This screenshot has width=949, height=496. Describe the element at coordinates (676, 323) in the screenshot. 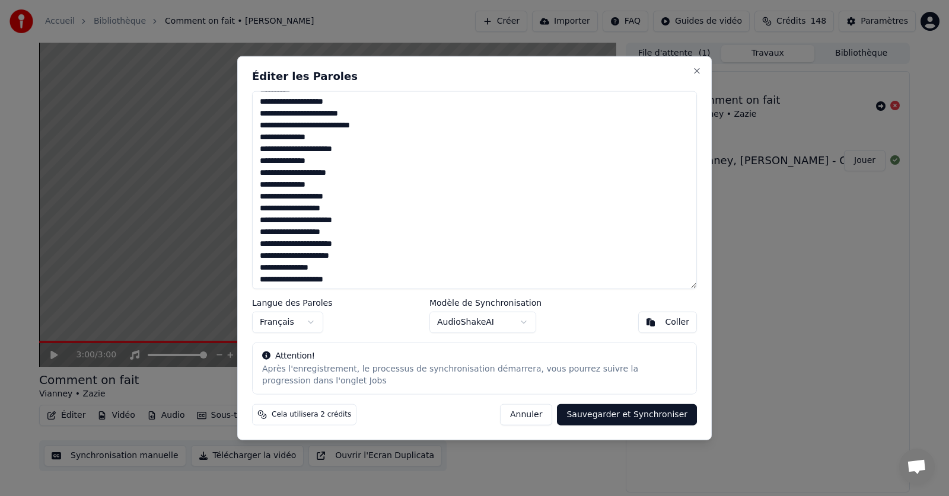

I see `div: Coller` at that location.